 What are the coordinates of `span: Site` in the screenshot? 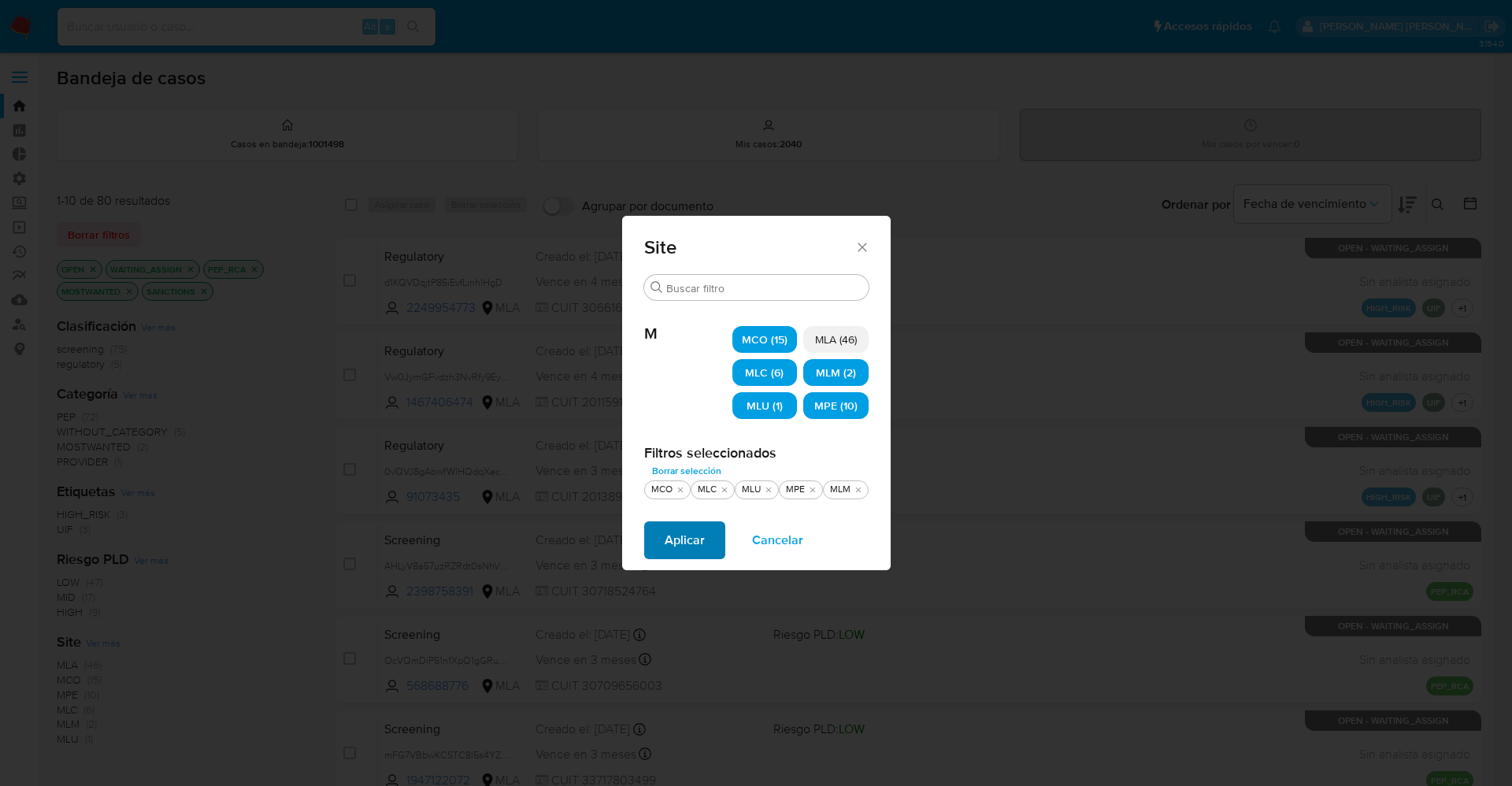 It's located at (750, 247).